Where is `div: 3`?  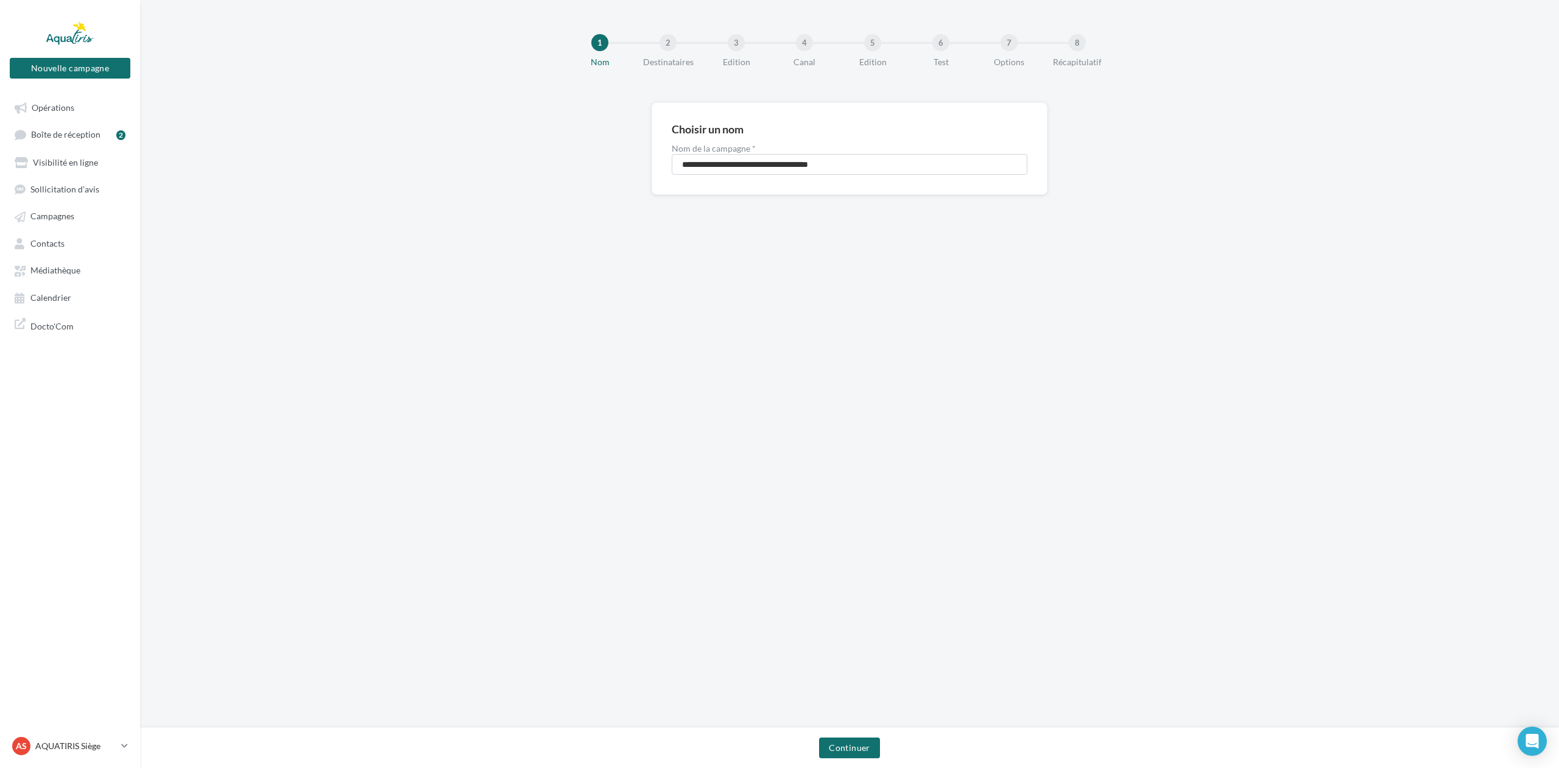 div: 3 is located at coordinates (736, 43).